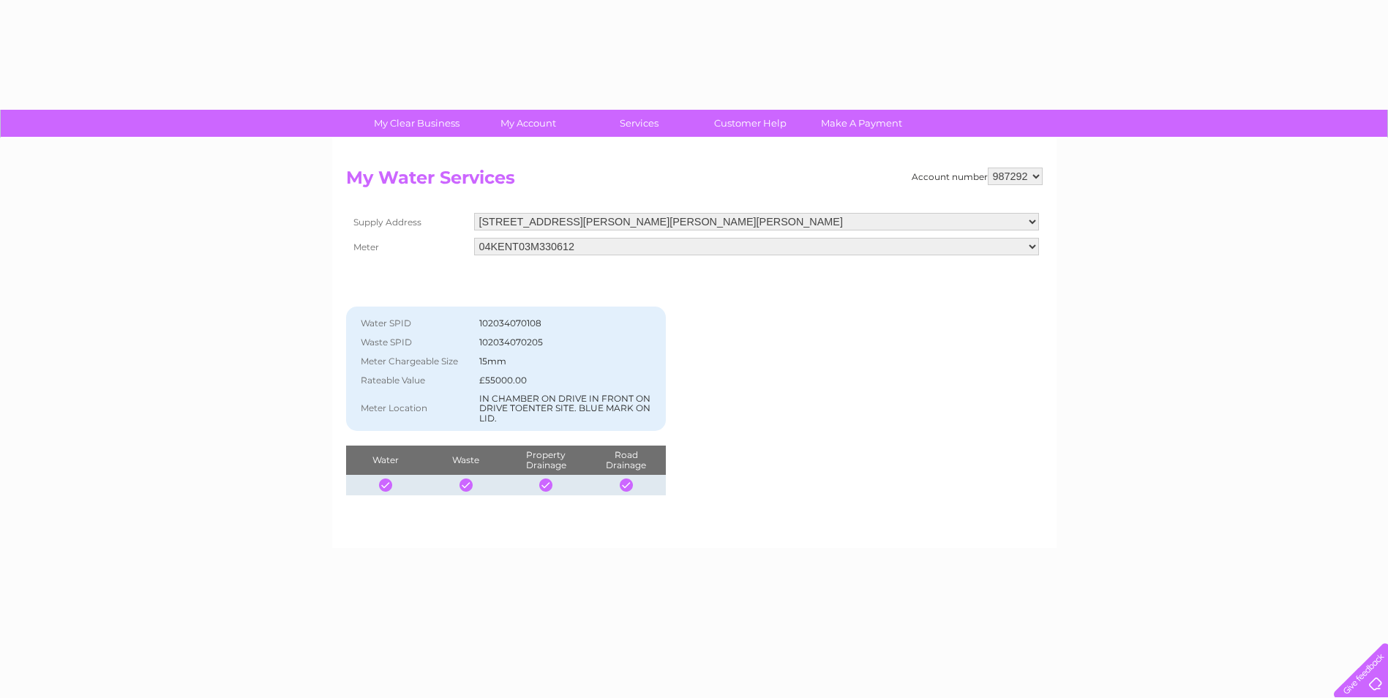  I want to click on div: Account number, so click(977, 176).